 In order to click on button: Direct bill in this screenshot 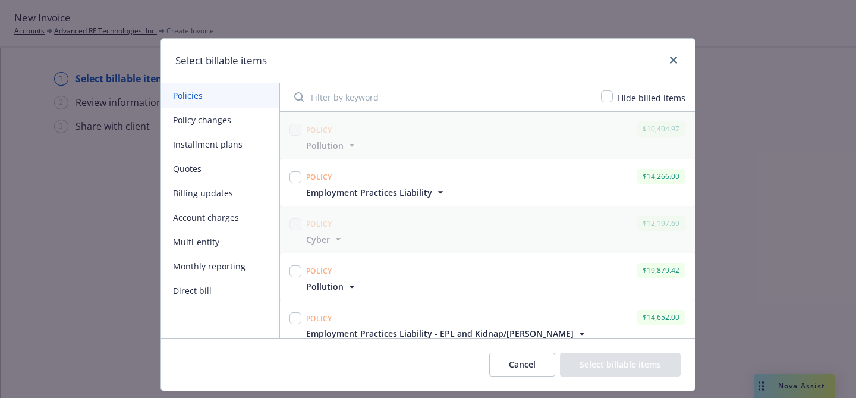, I will do `click(220, 290)`.